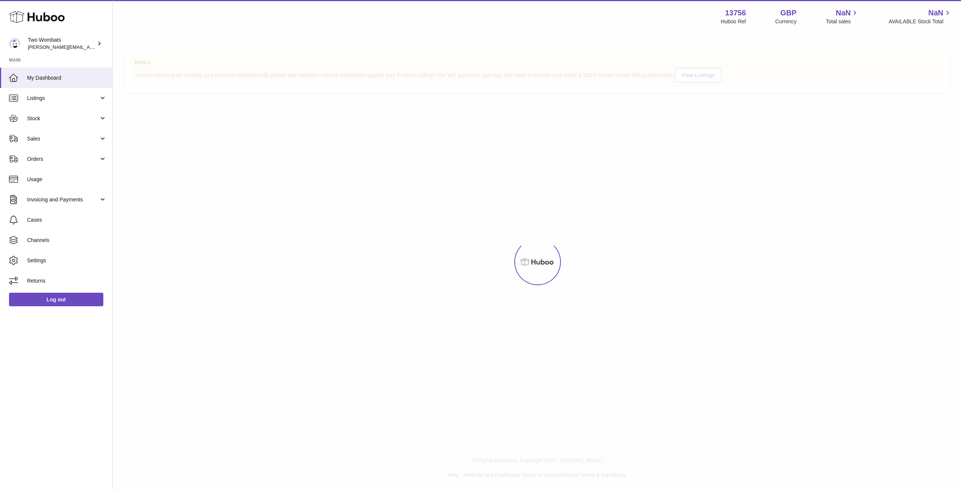 The height and width of the screenshot is (490, 961). I want to click on span: AVAILABLE Stock Total, so click(920, 21).